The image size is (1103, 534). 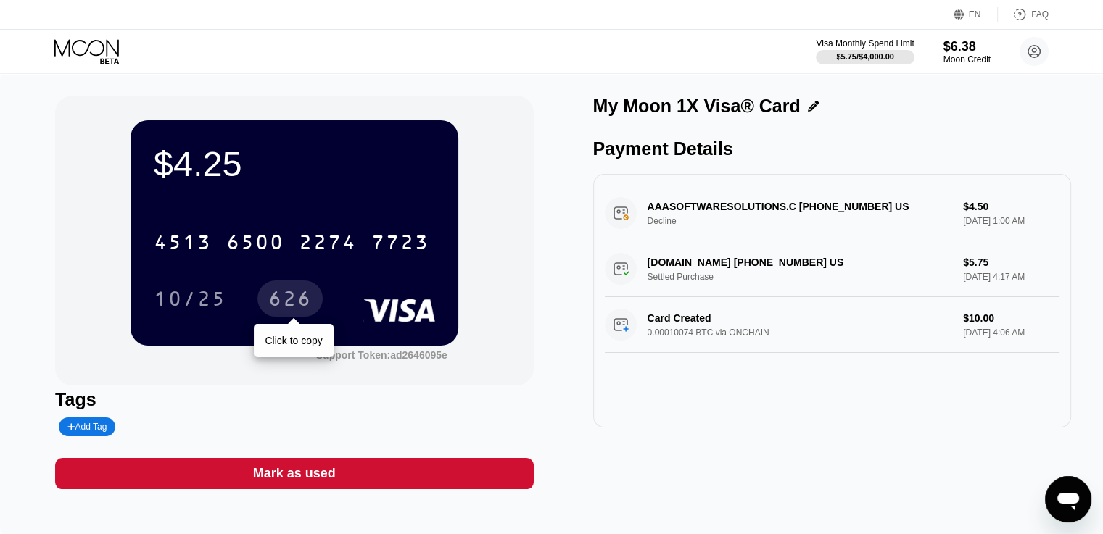 What do you see at coordinates (293, 341) in the screenshot?
I see `div: Click to copy` at bounding box center [293, 341].